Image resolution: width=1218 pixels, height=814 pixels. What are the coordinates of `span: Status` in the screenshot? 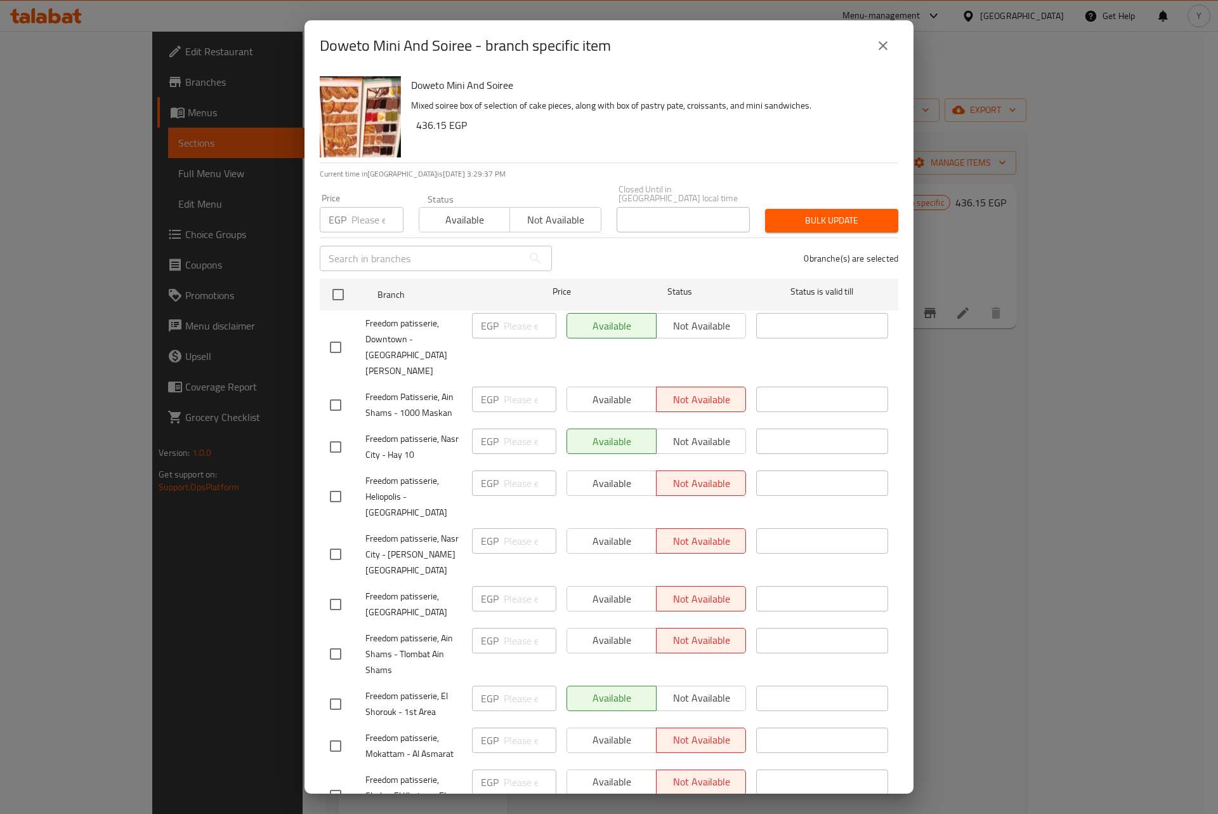 It's located at (680, 291).